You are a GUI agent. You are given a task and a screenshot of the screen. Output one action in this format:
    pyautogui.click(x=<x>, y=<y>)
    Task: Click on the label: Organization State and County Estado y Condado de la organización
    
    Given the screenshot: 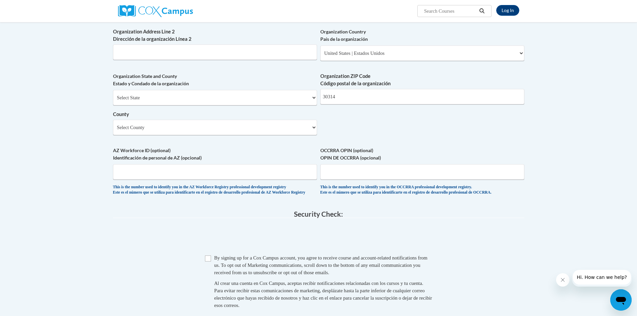 What is the action you would take?
    pyautogui.click(x=215, y=80)
    